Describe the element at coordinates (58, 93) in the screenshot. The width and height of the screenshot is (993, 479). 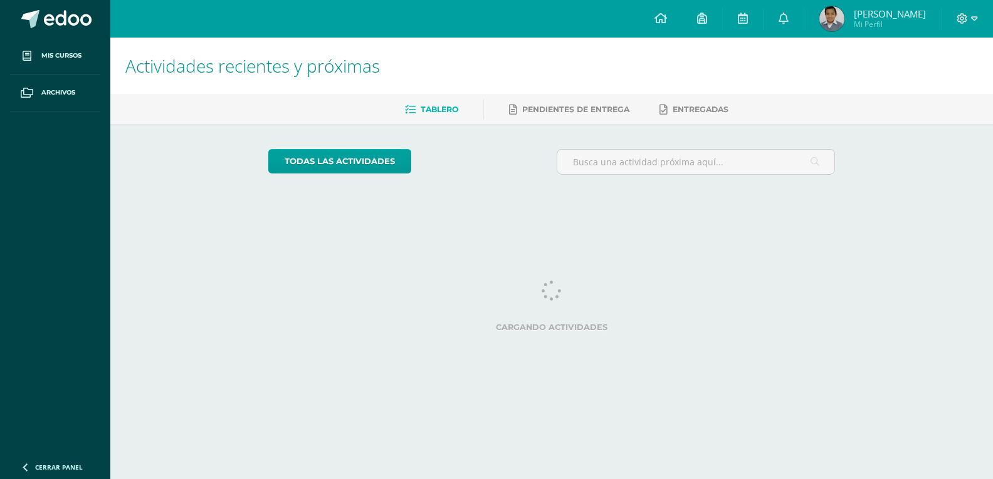
I see `span: Archivos` at that location.